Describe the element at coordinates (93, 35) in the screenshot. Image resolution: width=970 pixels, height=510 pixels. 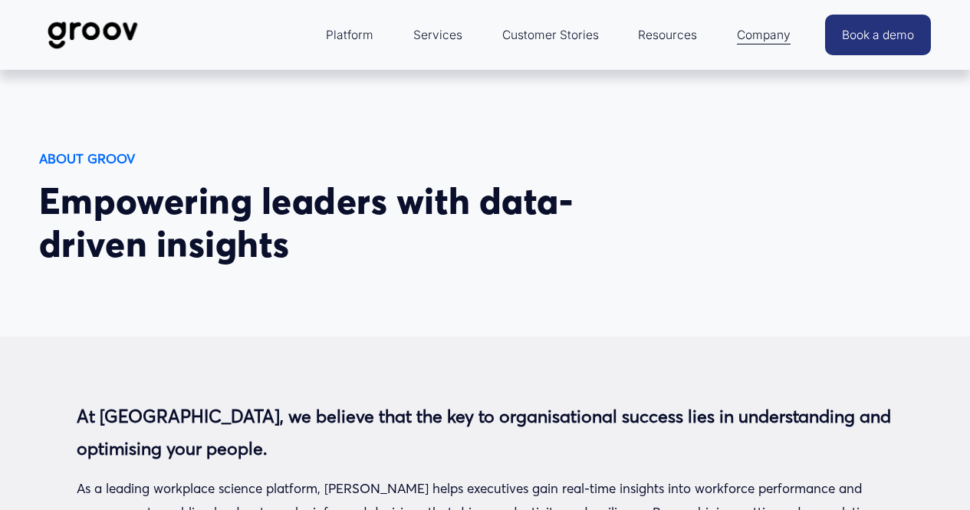
I see `img: Groov | Workplace Science Platform | Unlock Performance | Drive Results` at that location.